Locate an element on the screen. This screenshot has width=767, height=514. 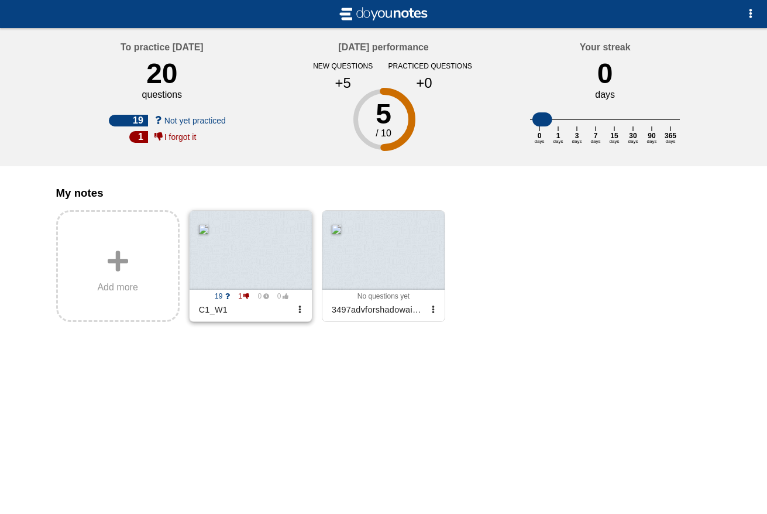
div: practiced questions is located at coordinates (424, 66).